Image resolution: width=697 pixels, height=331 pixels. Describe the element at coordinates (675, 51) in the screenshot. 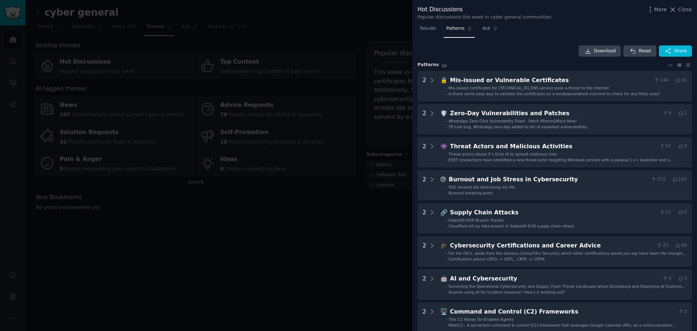

I see `button: Share` at that location.